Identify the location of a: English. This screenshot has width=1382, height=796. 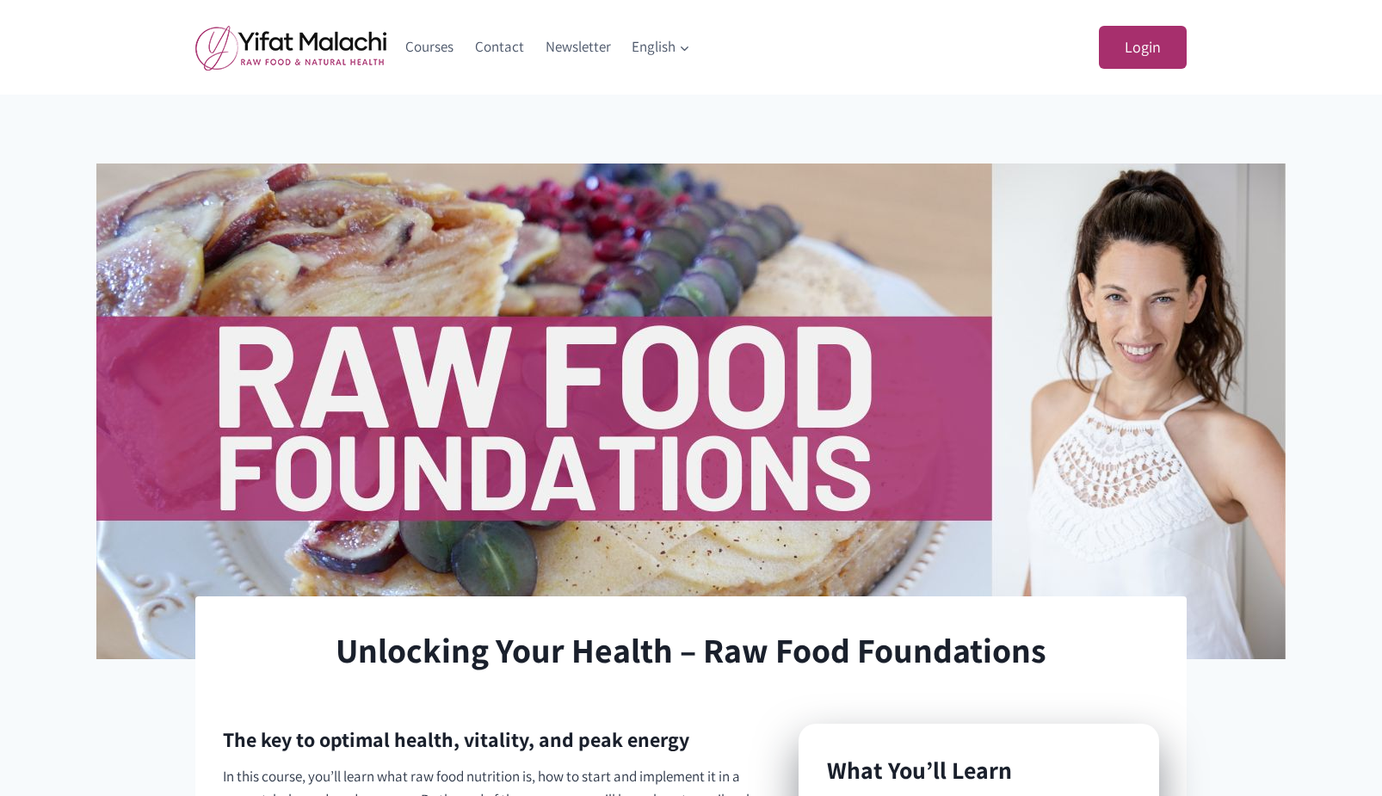
(661, 47).